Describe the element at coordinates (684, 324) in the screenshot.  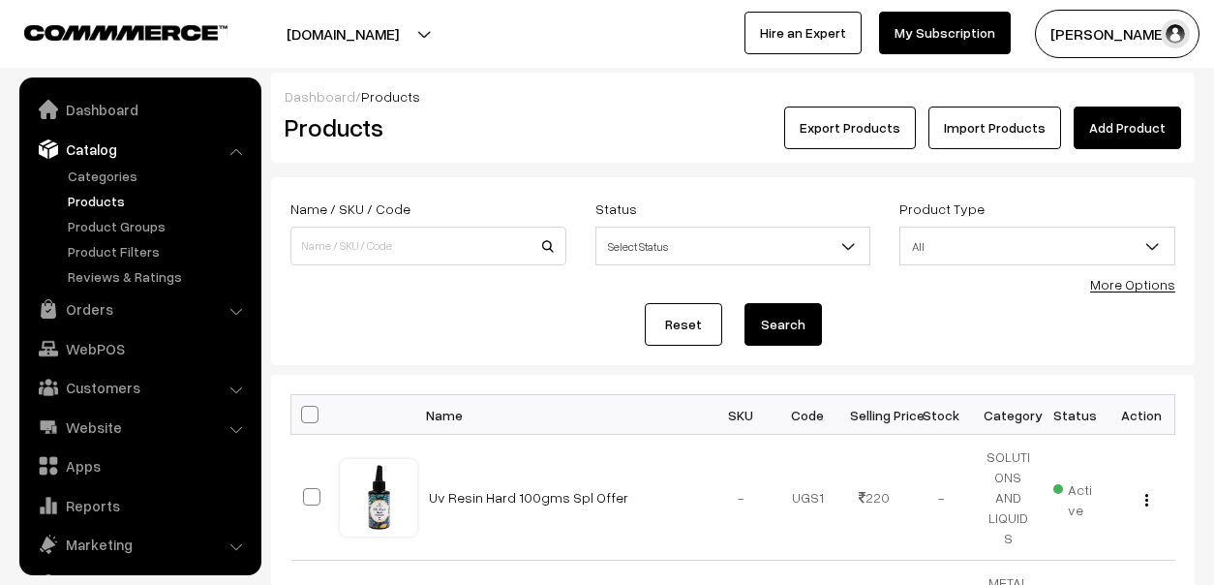
I see `a: Reset` at that location.